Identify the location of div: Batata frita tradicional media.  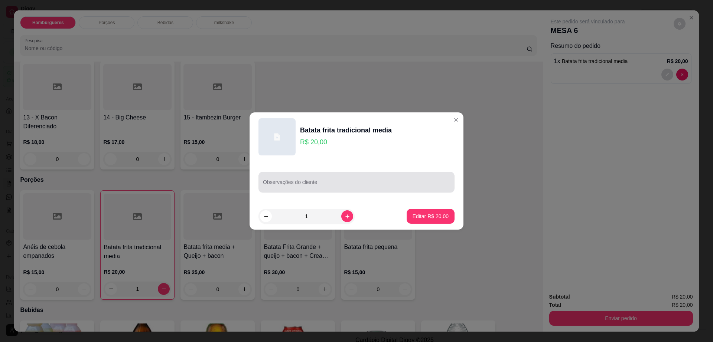
(346, 130).